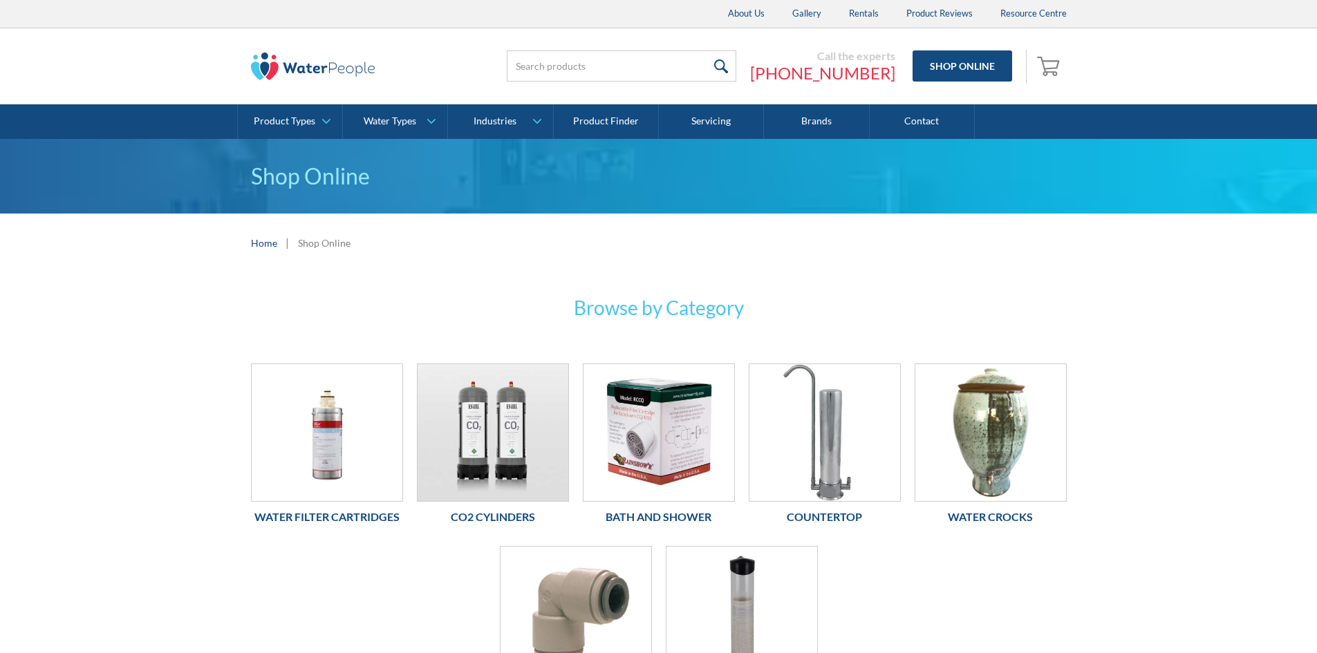 This screenshot has height=653, width=1317. What do you see at coordinates (825, 433) in the screenshot?
I see `img: Countertop` at bounding box center [825, 433].